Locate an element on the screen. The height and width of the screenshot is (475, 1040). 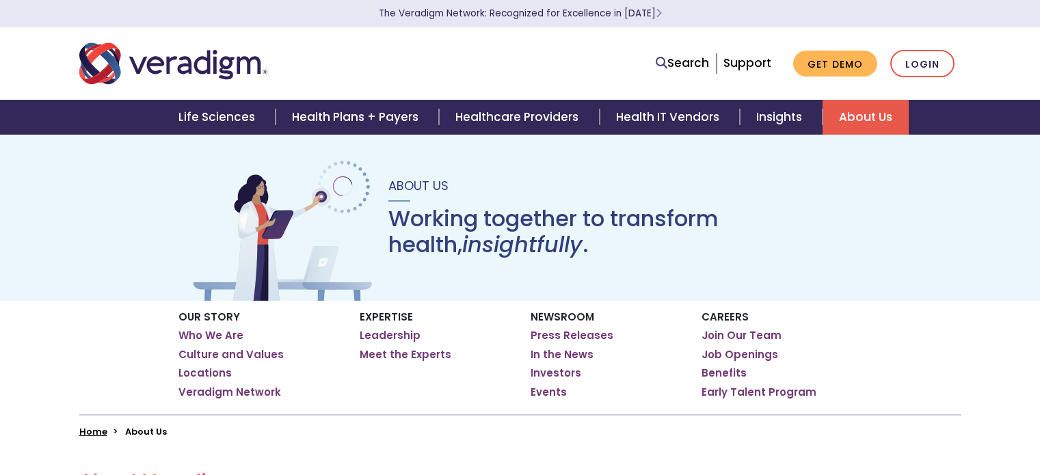
a: Early Talent Program is located at coordinates (759, 392).